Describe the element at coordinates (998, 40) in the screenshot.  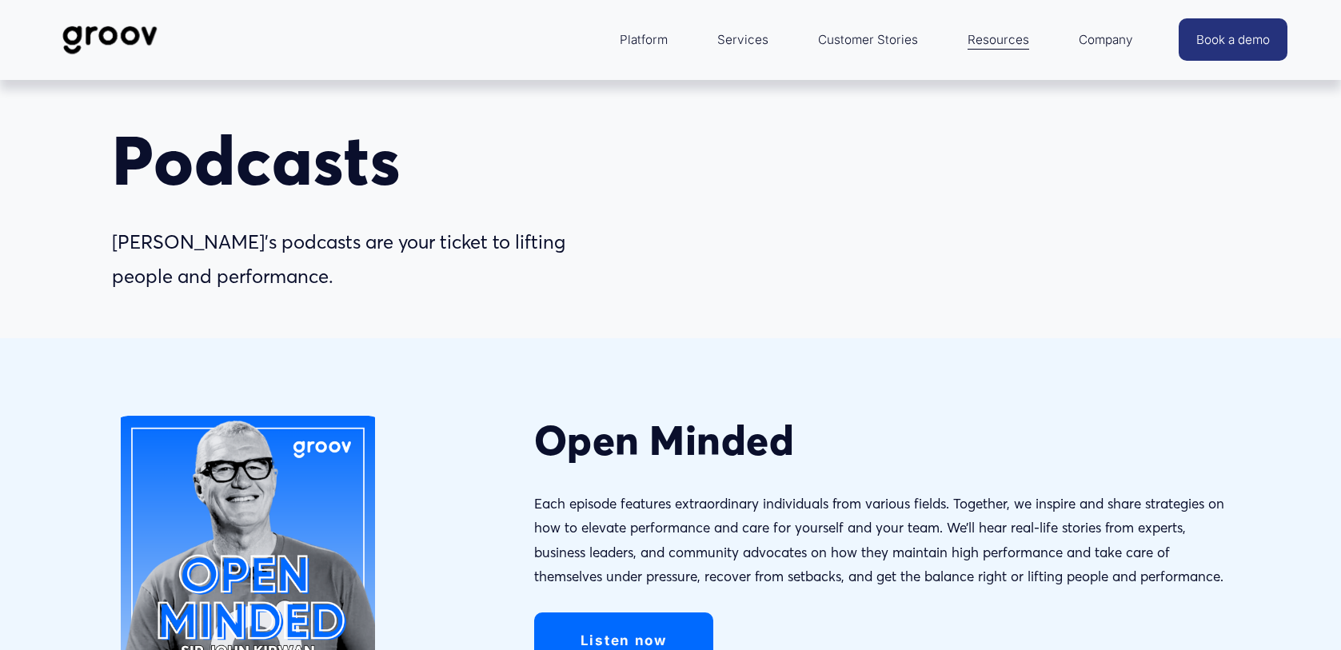
I see `span: Resources` at that location.